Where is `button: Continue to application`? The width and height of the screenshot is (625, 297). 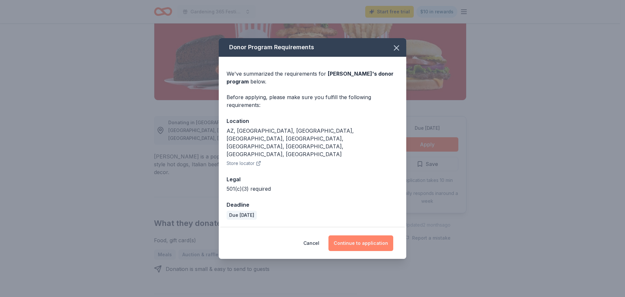
button: Continue to application is located at coordinates (361, 243).